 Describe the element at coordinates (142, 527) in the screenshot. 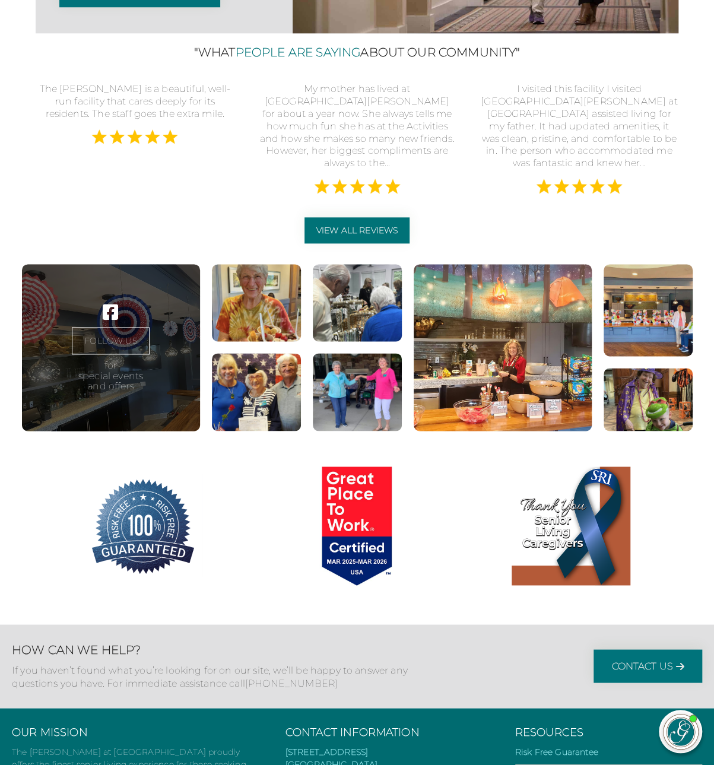

I see `a: 100% Risk Free Guarantee` at that location.